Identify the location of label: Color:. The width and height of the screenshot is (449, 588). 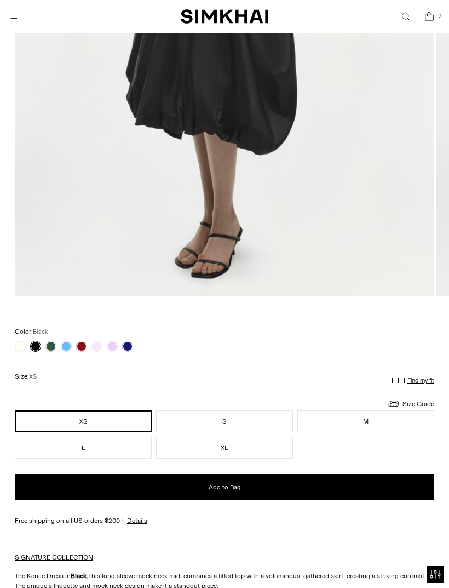
(31, 331).